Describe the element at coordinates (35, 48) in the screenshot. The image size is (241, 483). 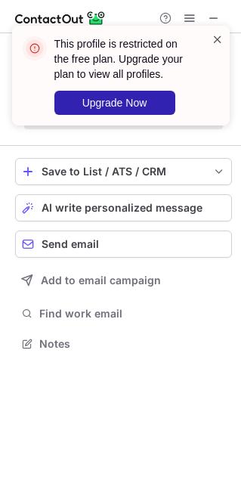
I see `img: error` at that location.